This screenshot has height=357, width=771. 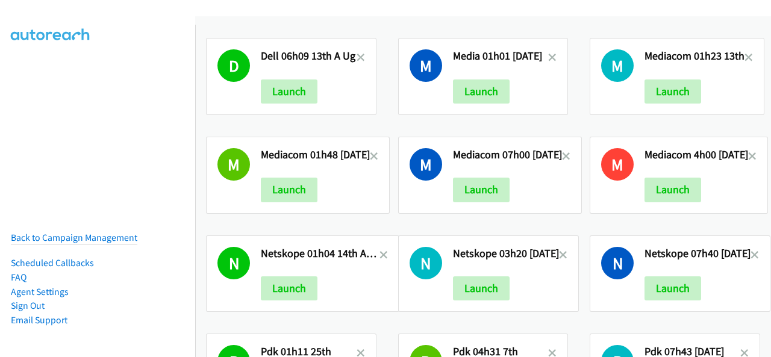 I want to click on a: Agent Settings, so click(x=40, y=292).